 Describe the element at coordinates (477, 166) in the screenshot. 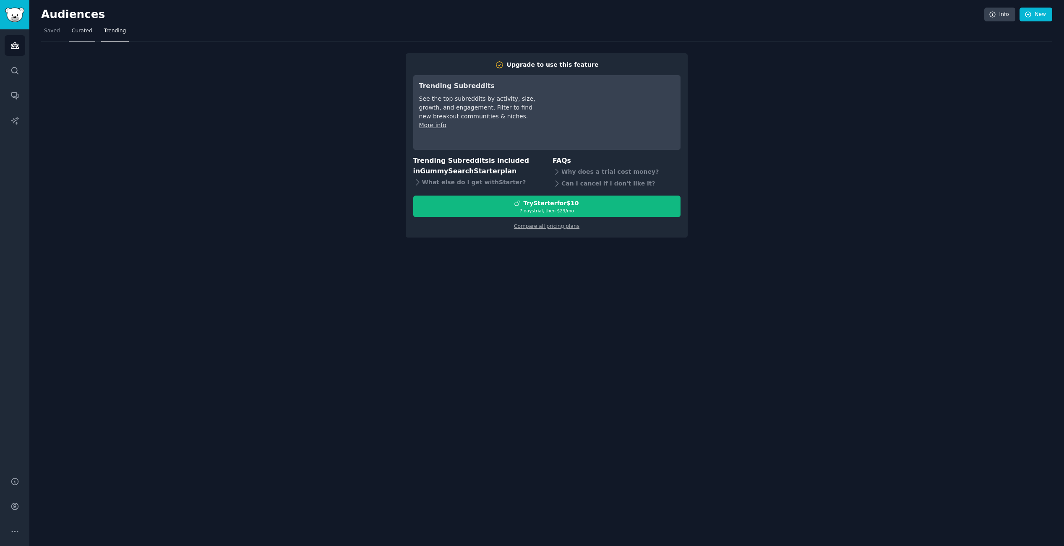

I see `h3: Trending Subreddits is included in plan` at that location.